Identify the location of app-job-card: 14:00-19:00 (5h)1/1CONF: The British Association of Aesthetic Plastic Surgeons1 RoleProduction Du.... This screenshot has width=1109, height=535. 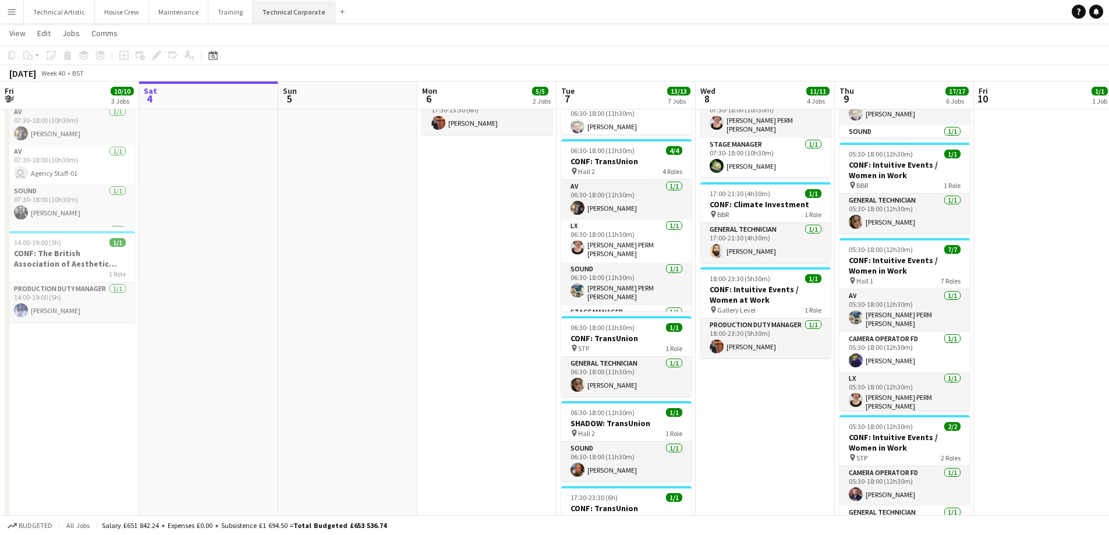
(70, 276).